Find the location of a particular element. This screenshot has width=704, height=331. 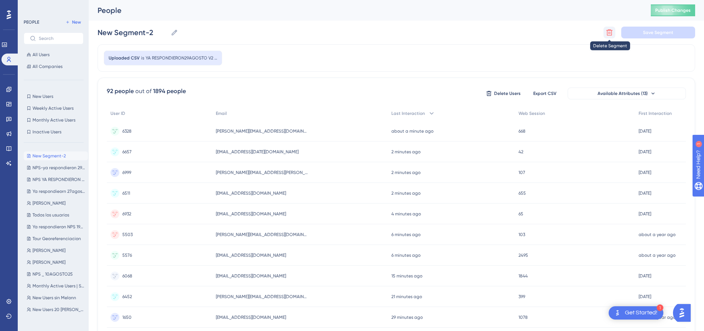

span: Monthly Active Users | SIN MELONN is located at coordinates (59, 286).